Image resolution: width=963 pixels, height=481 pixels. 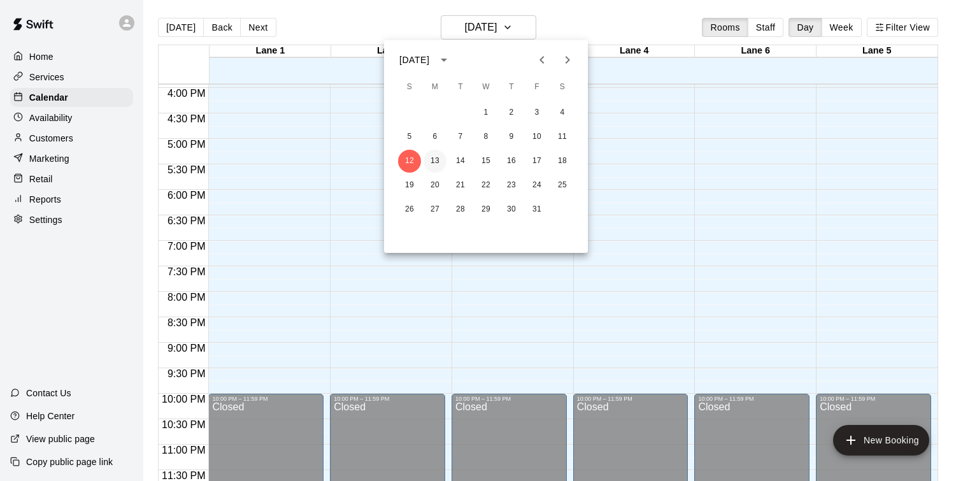 I want to click on button: 8, so click(x=486, y=137).